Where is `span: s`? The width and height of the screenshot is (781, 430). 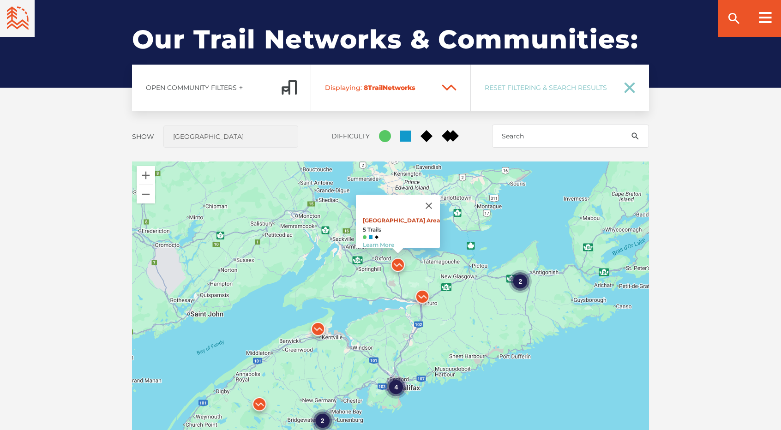 span: s is located at coordinates (413, 88).